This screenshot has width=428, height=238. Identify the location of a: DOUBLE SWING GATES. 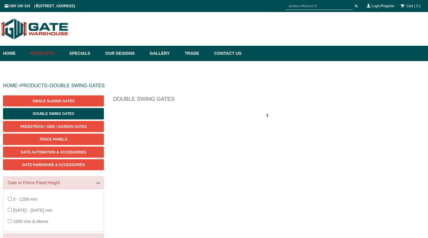
(77, 85).